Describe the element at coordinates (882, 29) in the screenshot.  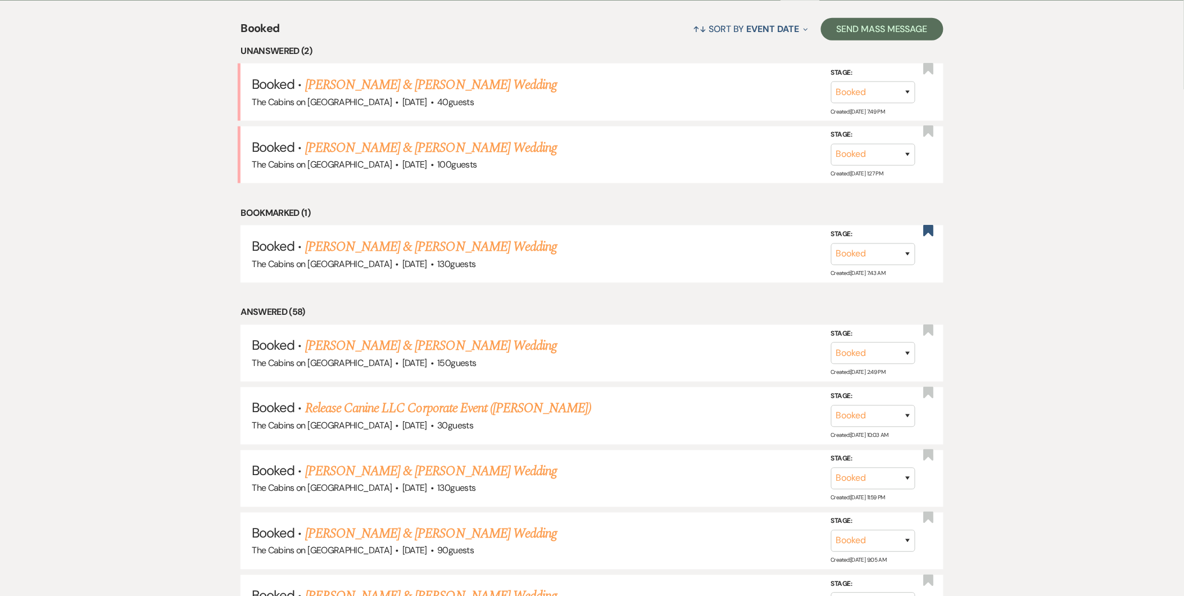
I see `button: Send Mass Message` at that location.